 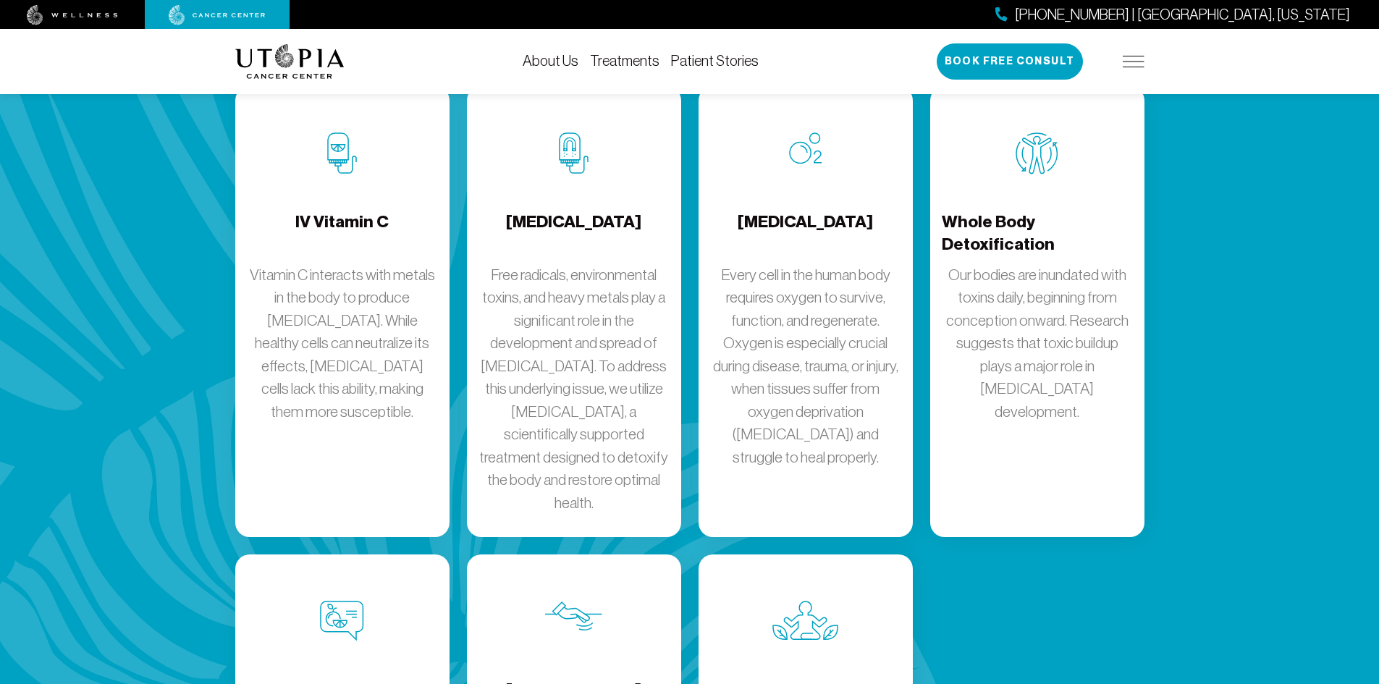 I want to click on img: cancer center, so click(x=217, y=15).